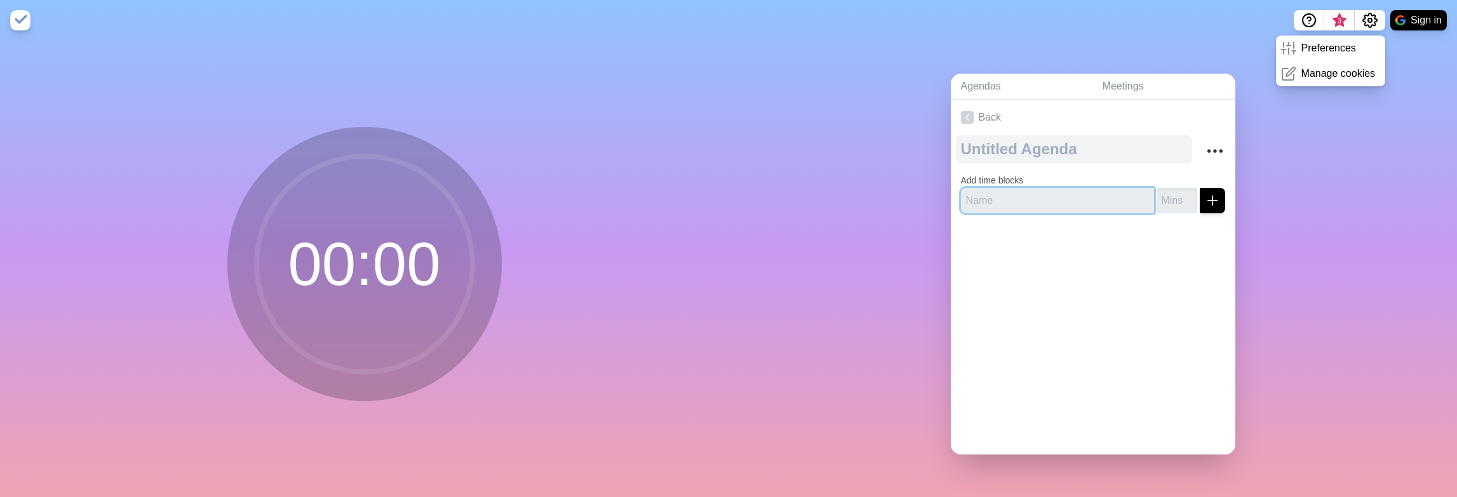  Describe the element at coordinates (1057, 201) in the screenshot. I see `input: Name` at that location.